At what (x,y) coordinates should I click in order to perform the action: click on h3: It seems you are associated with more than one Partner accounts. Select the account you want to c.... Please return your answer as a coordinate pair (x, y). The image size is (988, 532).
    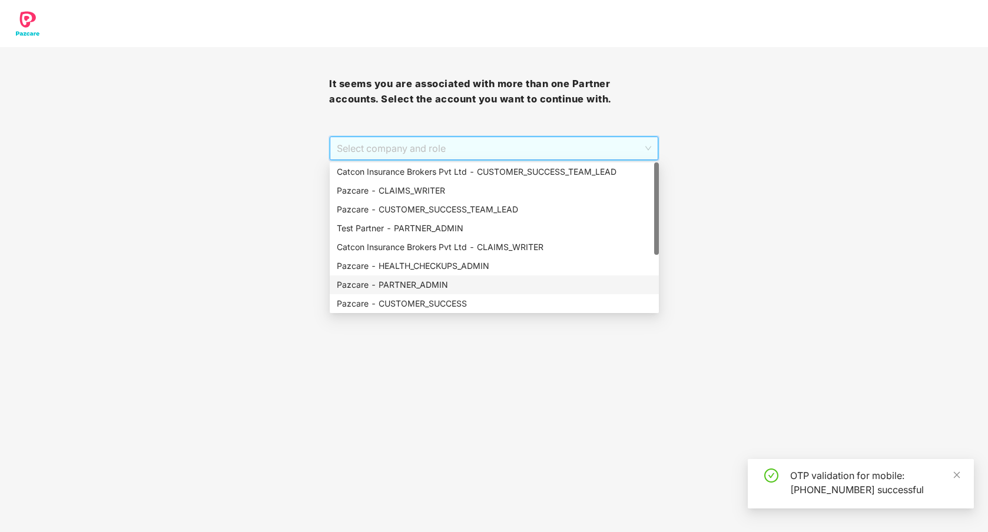
    Looking at the image, I should click on (494, 91).